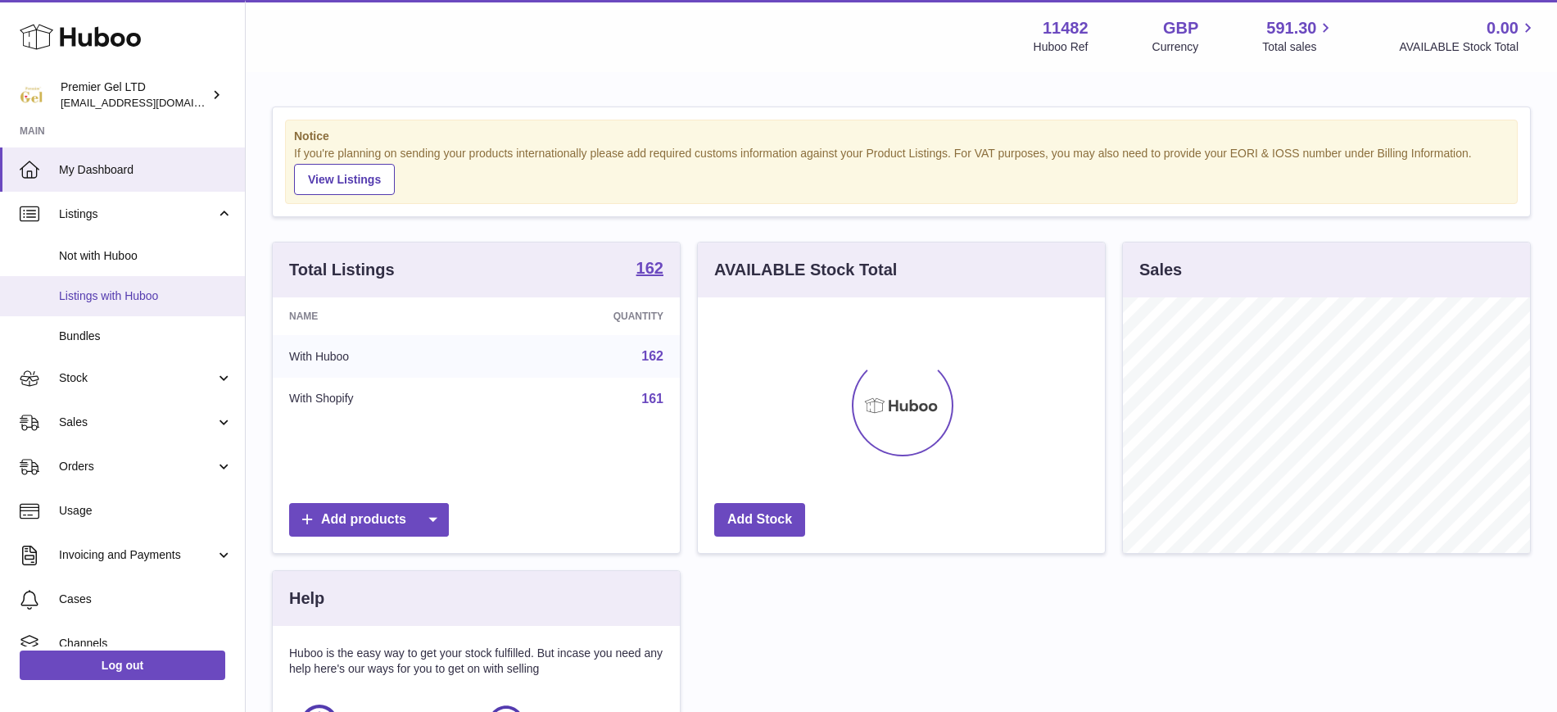 This screenshot has width=1557, height=712. Describe the element at coordinates (1065, 28) in the screenshot. I see `strong: 11482` at that location.